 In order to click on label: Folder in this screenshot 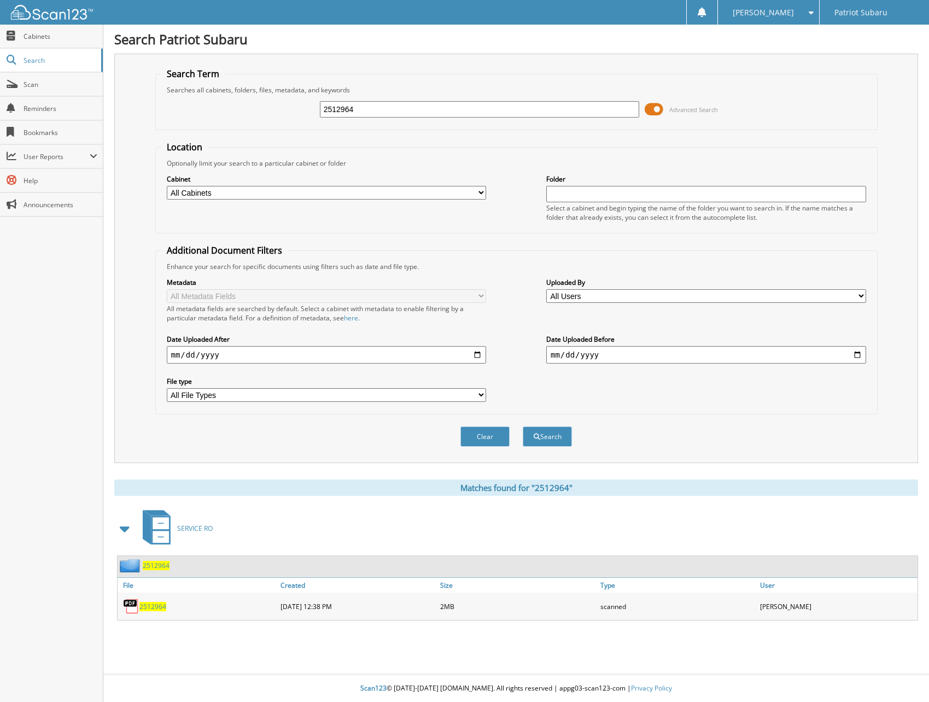, I will do `click(706, 179)`.